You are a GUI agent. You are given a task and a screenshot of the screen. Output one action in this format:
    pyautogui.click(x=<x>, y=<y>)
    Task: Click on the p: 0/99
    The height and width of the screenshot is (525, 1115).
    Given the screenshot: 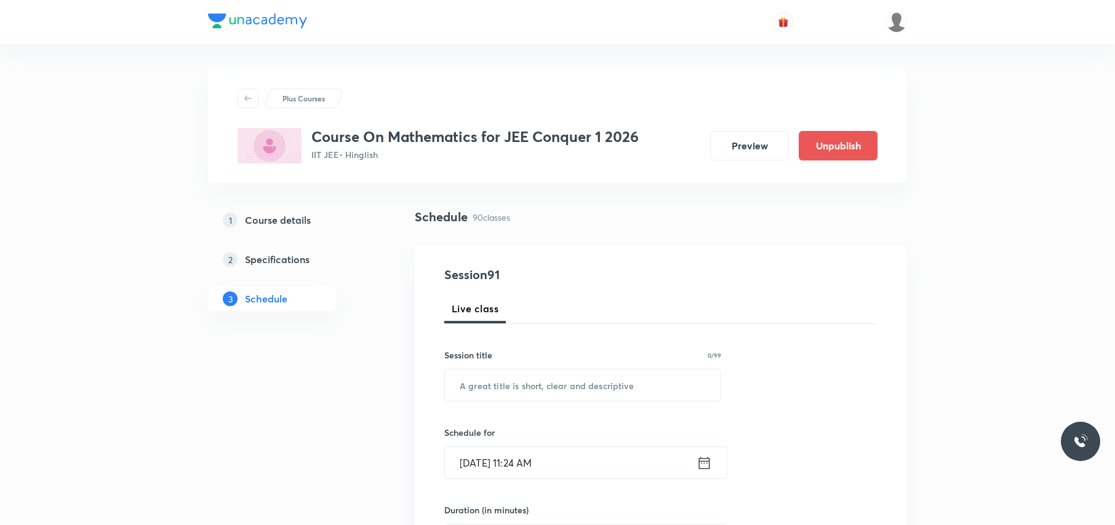 What is the action you would take?
    pyautogui.click(x=714, y=356)
    